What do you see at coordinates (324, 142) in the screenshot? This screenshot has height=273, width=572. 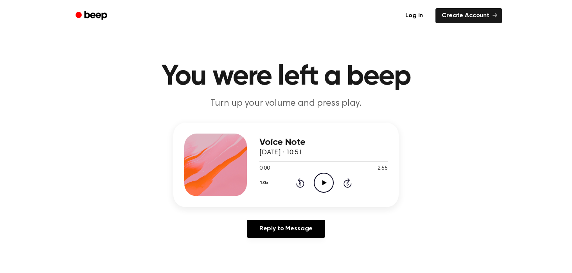 I see `h3: Voice Note` at bounding box center [324, 142].